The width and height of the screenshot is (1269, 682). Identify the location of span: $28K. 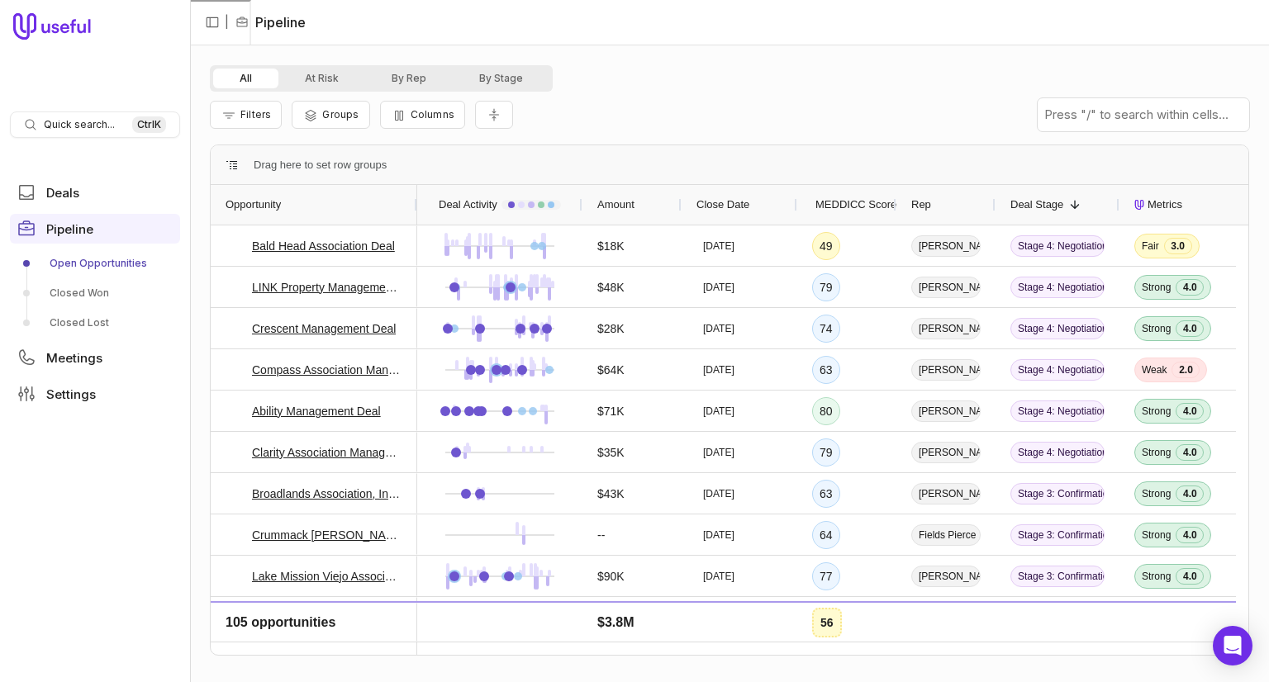
(610, 329).